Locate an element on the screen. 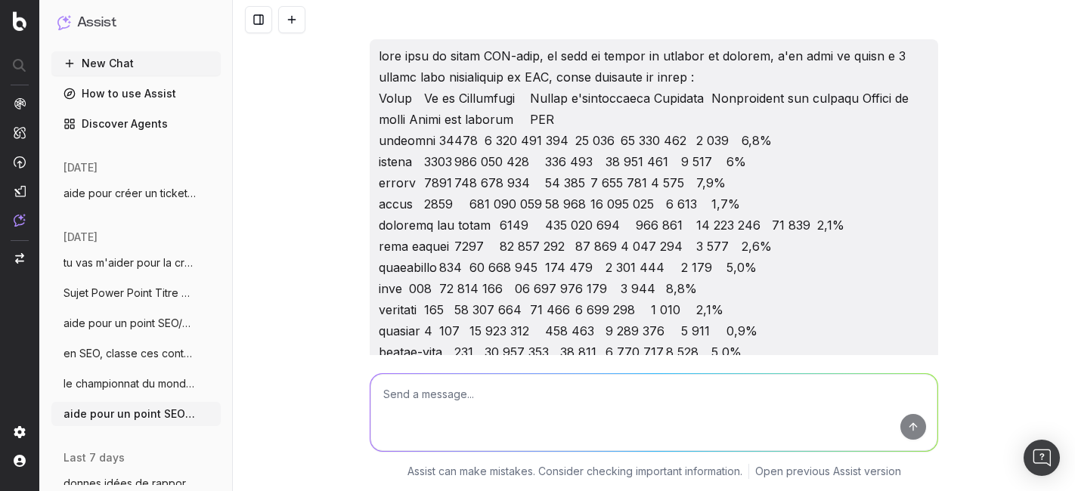 The width and height of the screenshot is (1075, 491). div: Open Intercom Messenger is located at coordinates (1042, 458).